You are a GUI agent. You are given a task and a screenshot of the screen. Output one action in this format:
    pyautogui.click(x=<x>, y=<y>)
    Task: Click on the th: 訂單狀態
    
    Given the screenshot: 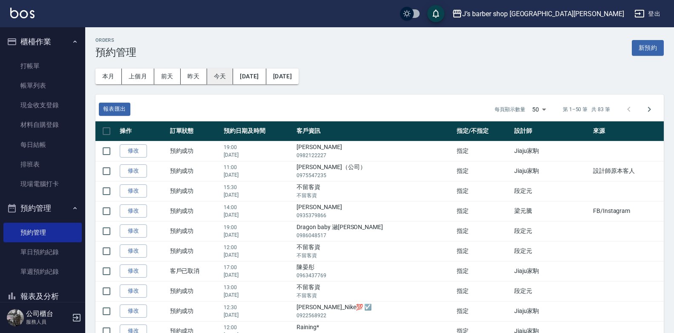 What is the action you would take?
    pyautogui.click(x=195, y=131)
    